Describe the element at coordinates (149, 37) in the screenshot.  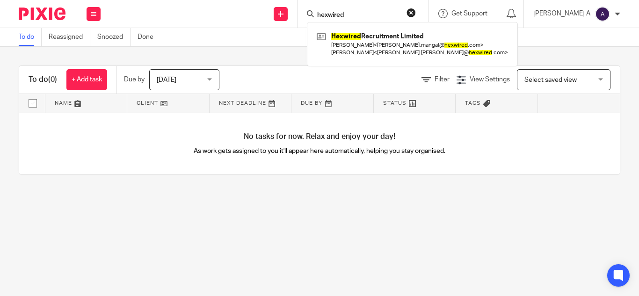
I see `a: Done` at that location.